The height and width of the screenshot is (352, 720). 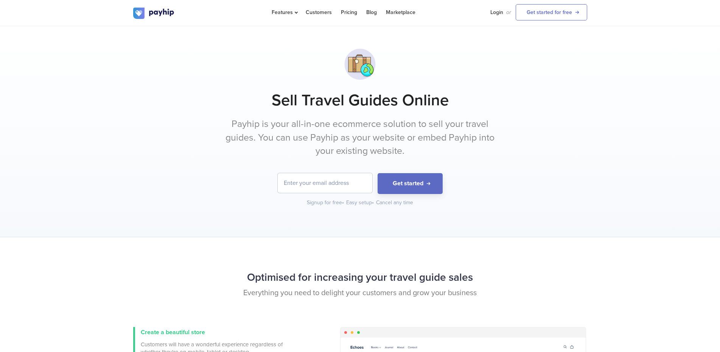 I want to click on p: Everything you need to delight your customers and grow your business, so click(x=360, y=293).